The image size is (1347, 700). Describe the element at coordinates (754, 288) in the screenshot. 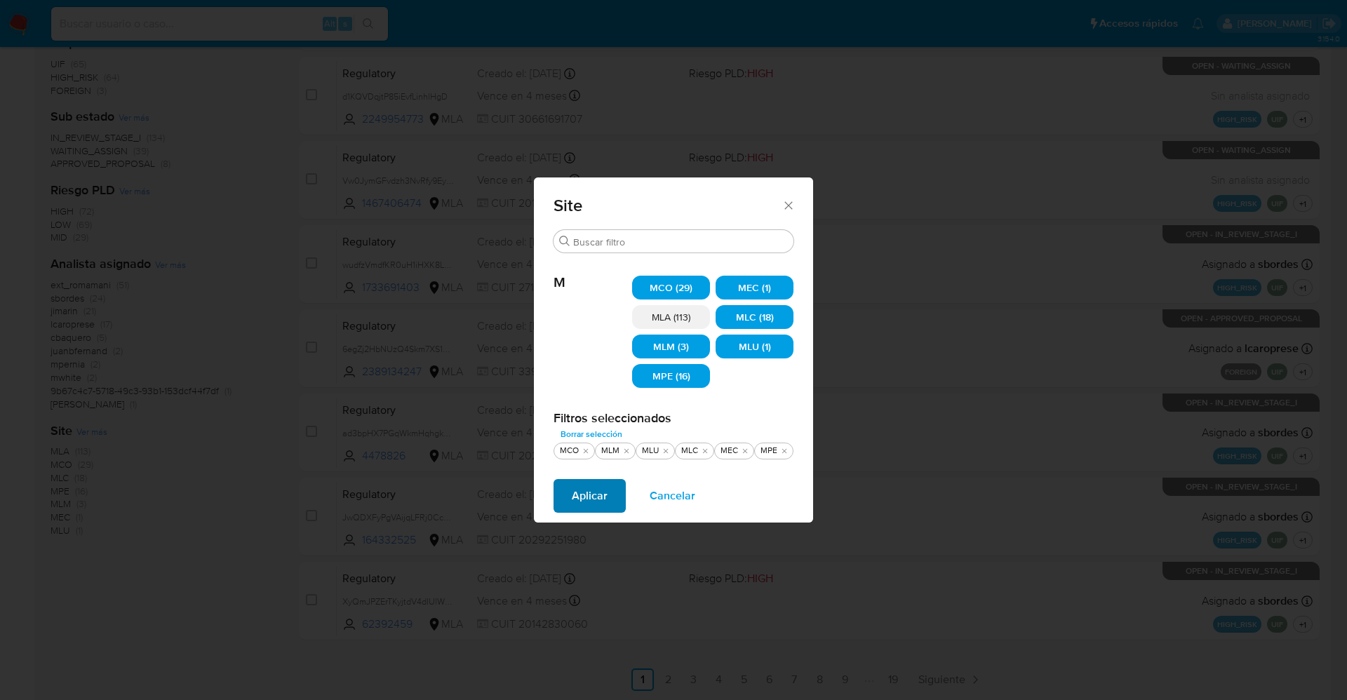

I see `div: MEC (1)` at that location.